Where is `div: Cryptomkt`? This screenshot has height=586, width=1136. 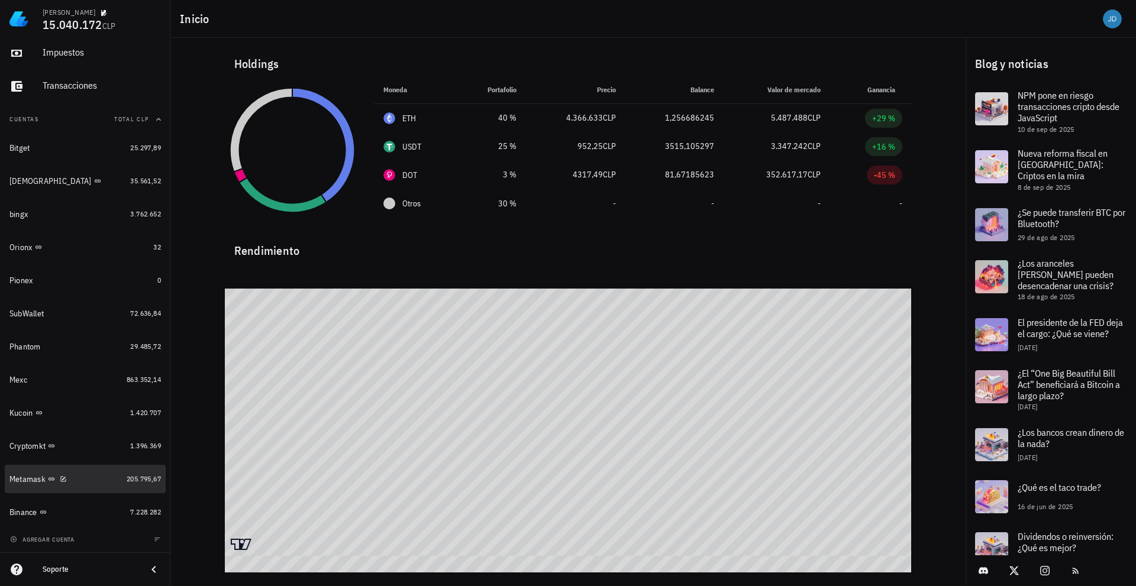 div: Cryptomkt is located at coordinates (27, 446).